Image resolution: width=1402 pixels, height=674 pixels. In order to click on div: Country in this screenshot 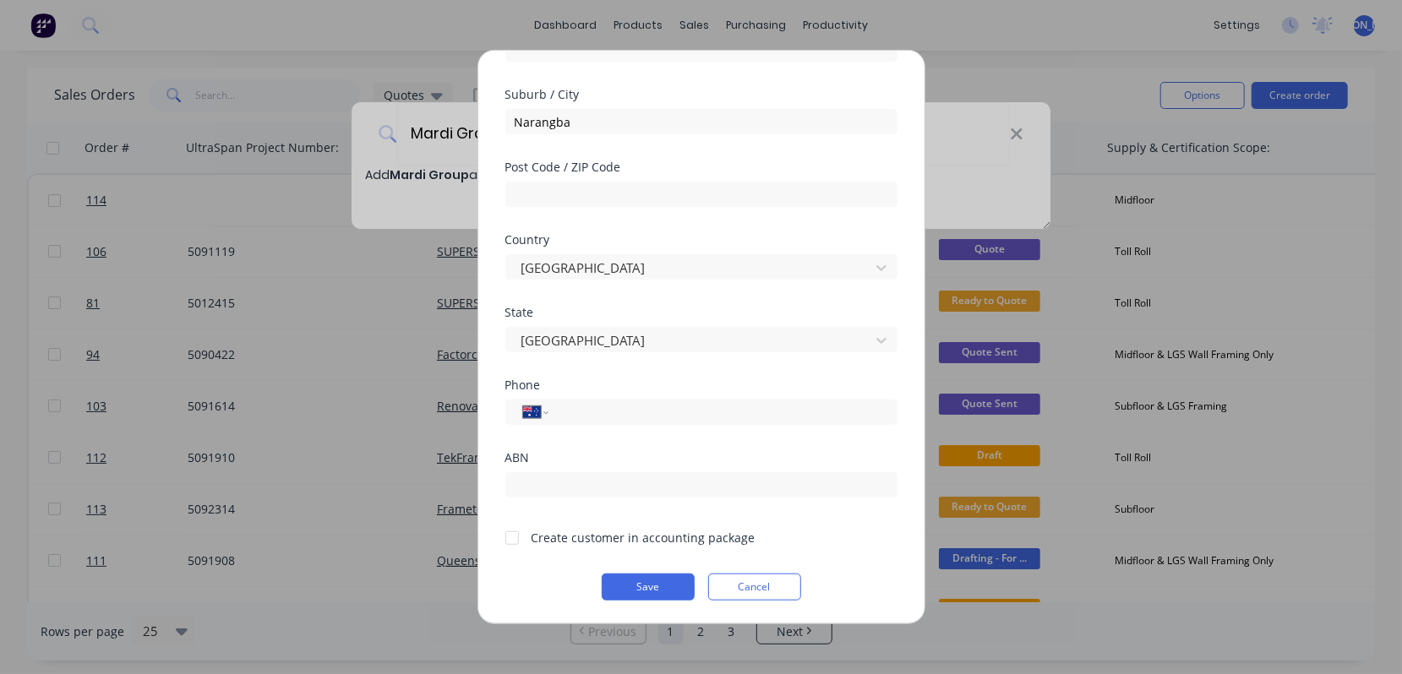, I will do `click(702, 240)`.